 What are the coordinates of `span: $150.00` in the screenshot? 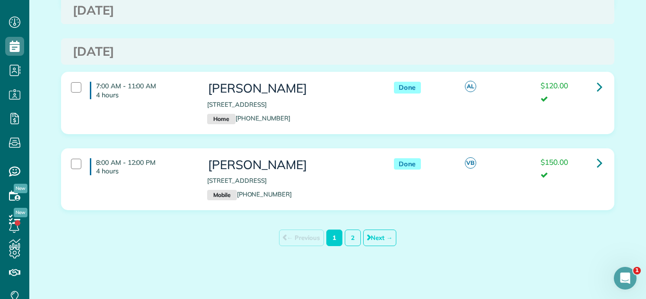 It's located at (554, 162).